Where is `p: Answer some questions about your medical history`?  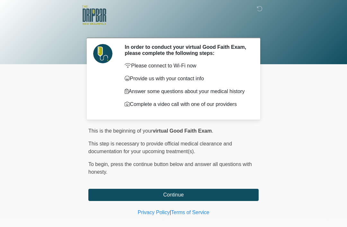 p: Answer some questions about your medical history is located at coordinates (187, 92).